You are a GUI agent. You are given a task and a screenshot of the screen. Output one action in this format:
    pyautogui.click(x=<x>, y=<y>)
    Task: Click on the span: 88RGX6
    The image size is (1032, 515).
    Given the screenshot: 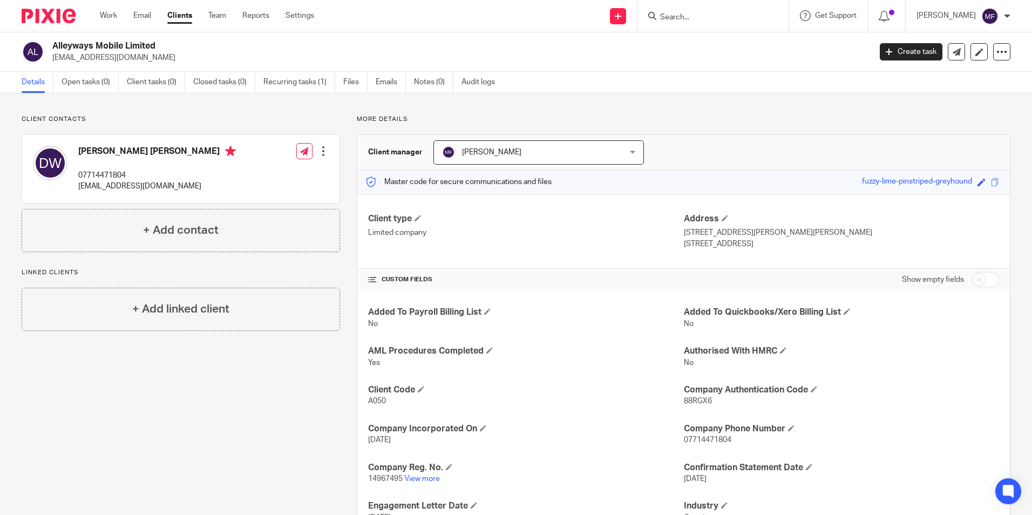 What is the action you would take?
    pyautogui.click(x=698, y=401)
    